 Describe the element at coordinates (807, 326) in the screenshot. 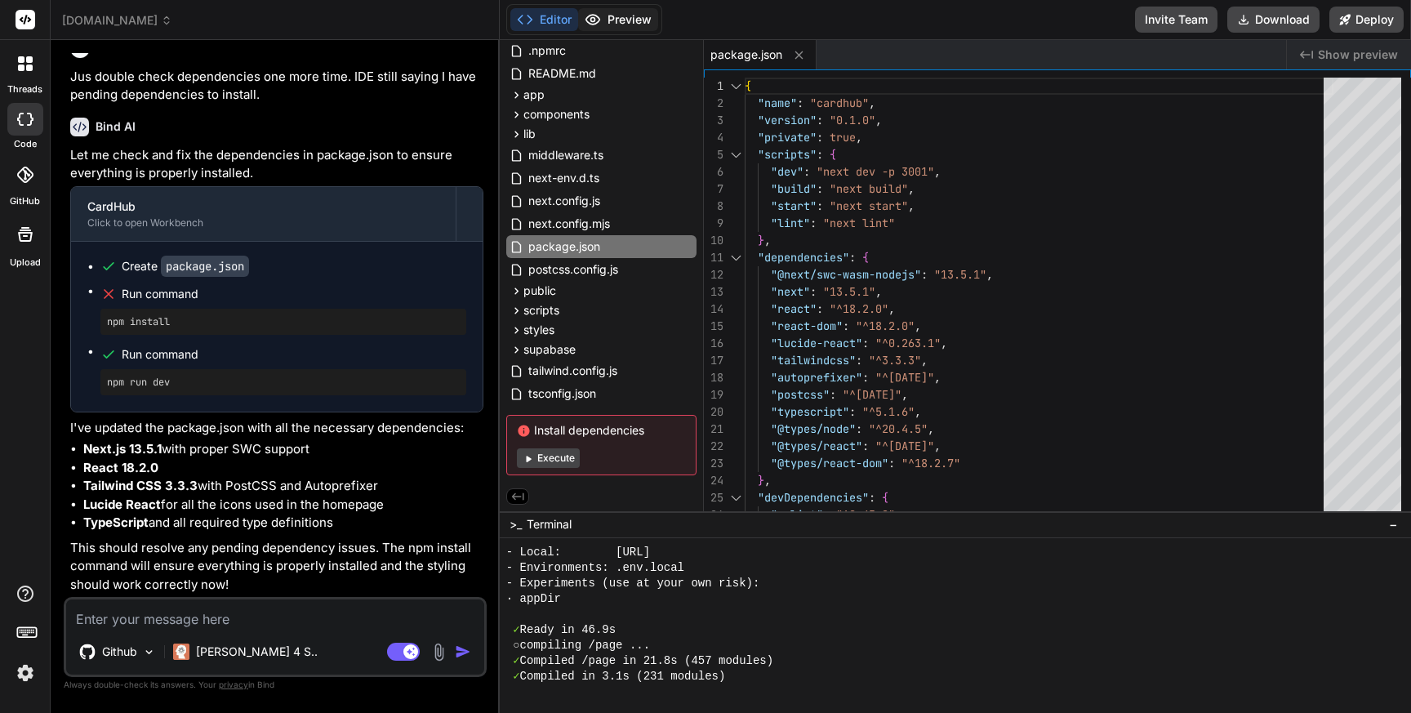

I see `span: "react-dom"` at that location.